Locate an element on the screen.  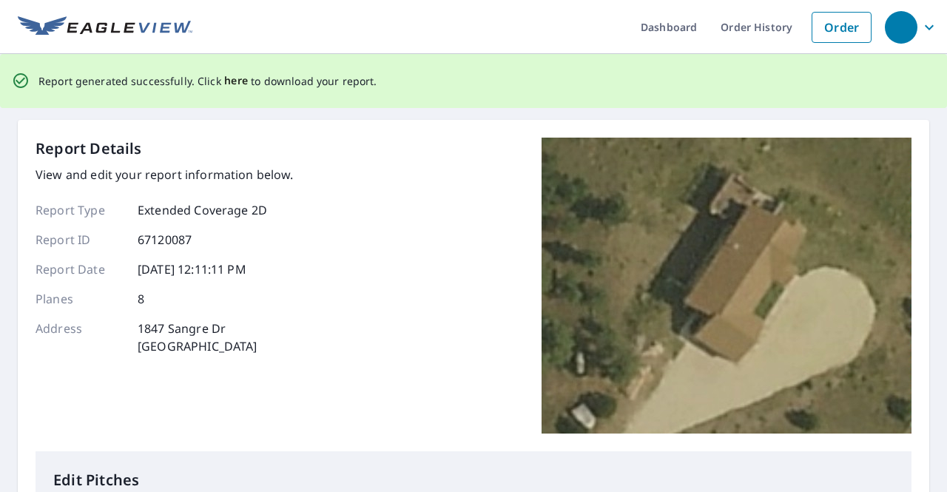
p: Report Date is located at coordinates (80, 269).